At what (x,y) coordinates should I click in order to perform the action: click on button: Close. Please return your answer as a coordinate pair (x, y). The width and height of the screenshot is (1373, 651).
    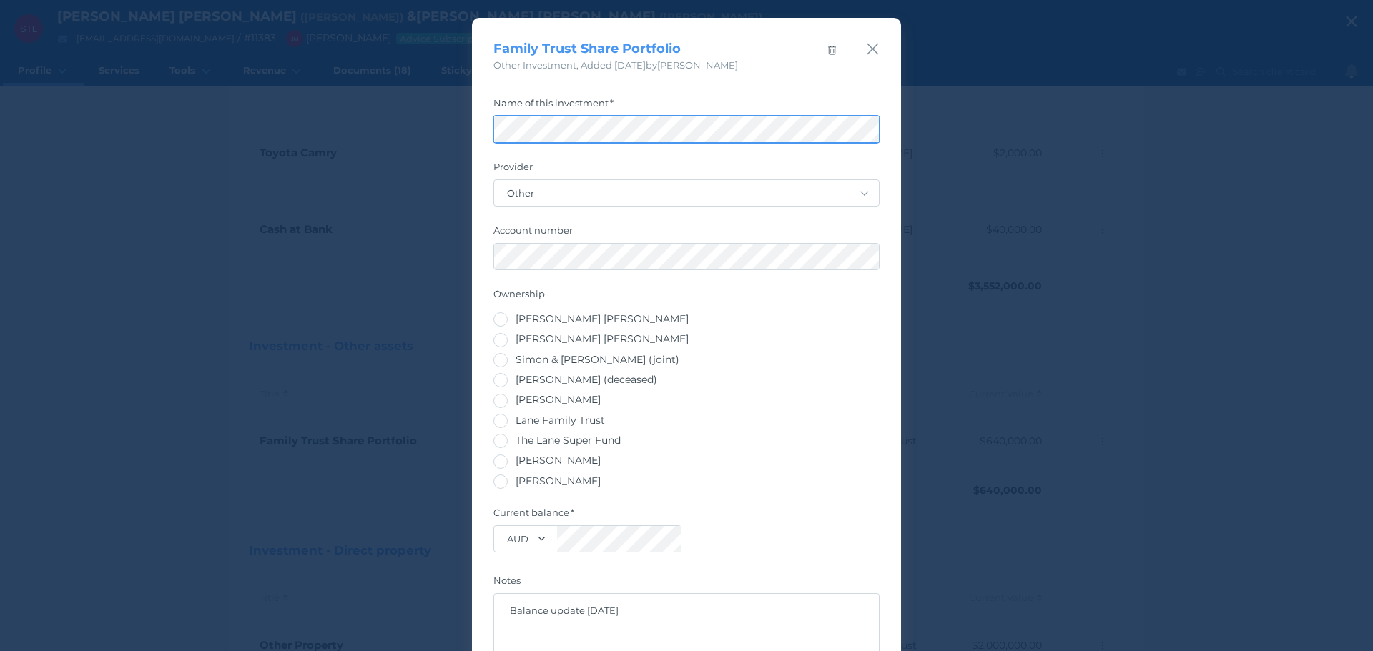
    Looking at the image, I should click on (872, 49).